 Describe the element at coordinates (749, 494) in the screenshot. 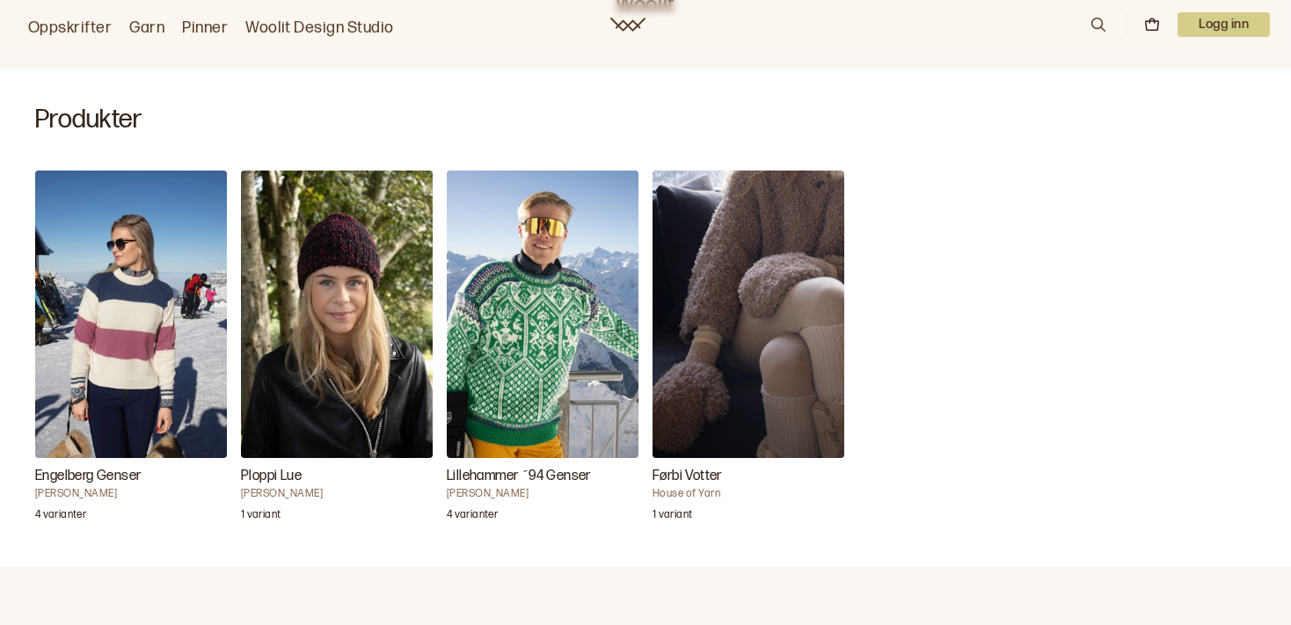

I see `h4: House of Yarn` at that location.